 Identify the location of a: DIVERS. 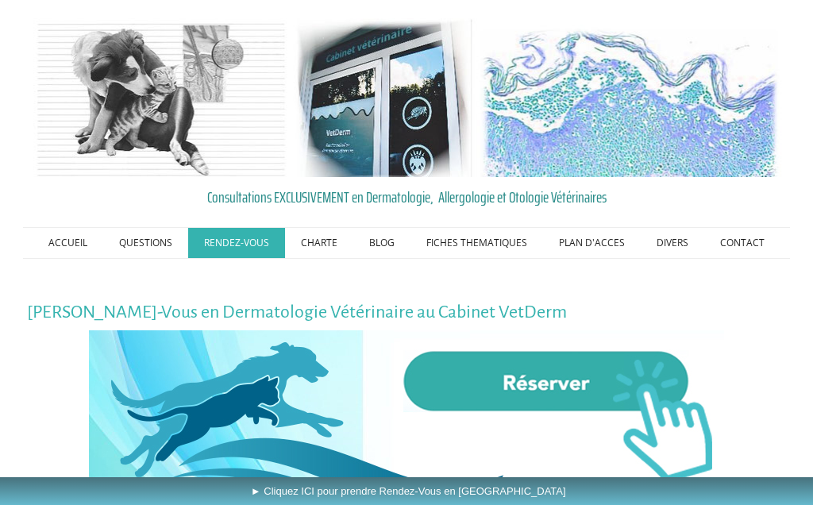
(672, 243).